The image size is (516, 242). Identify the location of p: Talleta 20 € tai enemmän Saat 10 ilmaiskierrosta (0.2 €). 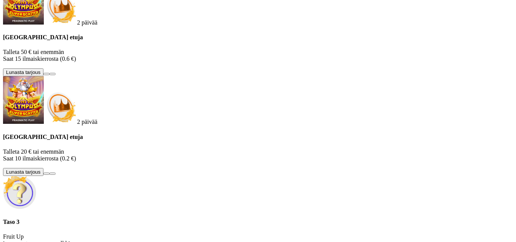
(258, 155).